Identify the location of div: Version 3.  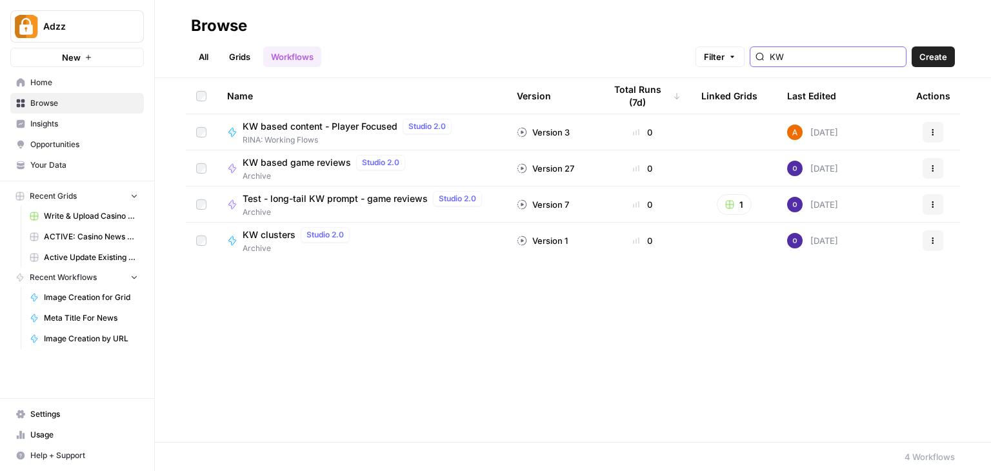
(543, 132).